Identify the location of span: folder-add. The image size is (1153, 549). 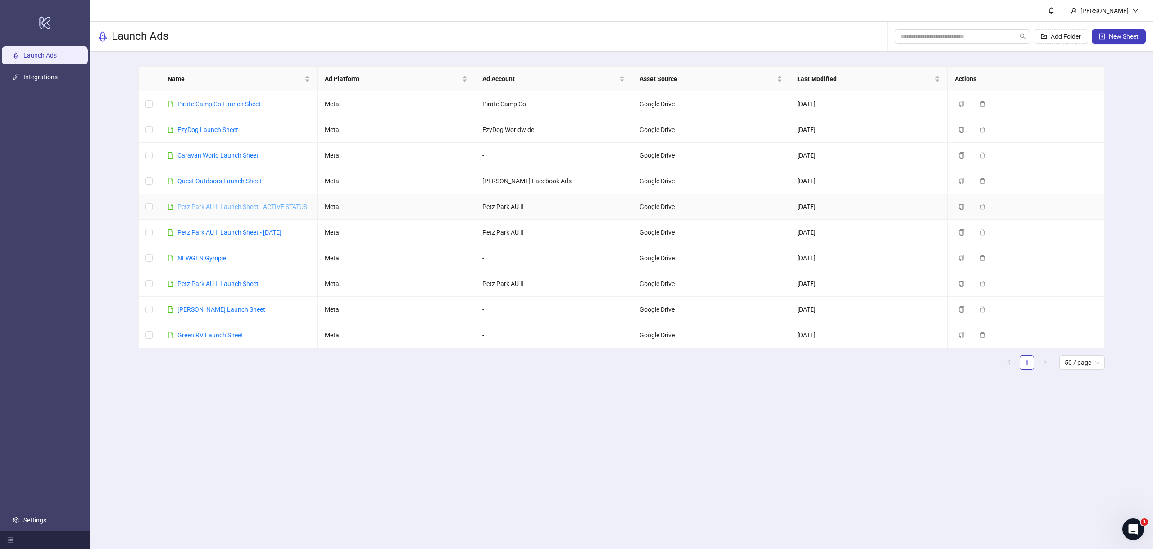
(1044, 36).